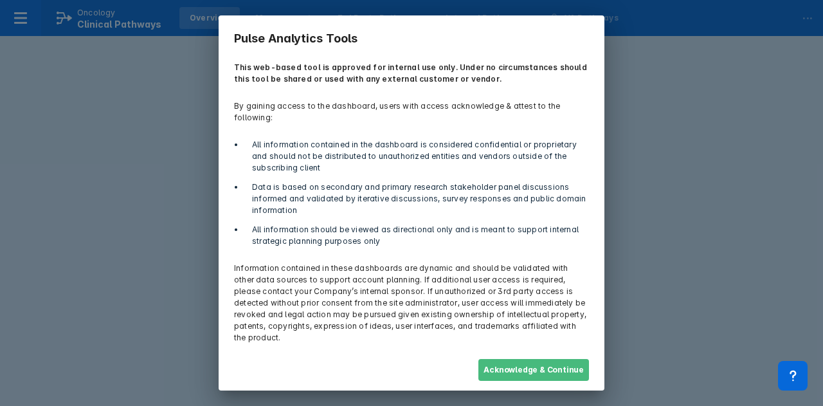  Describe the element at coordinates (412, 303) in the screenshot. I see `p: Information contained in these dashboards are dynamic and should be validated with other data sou...` at that location.